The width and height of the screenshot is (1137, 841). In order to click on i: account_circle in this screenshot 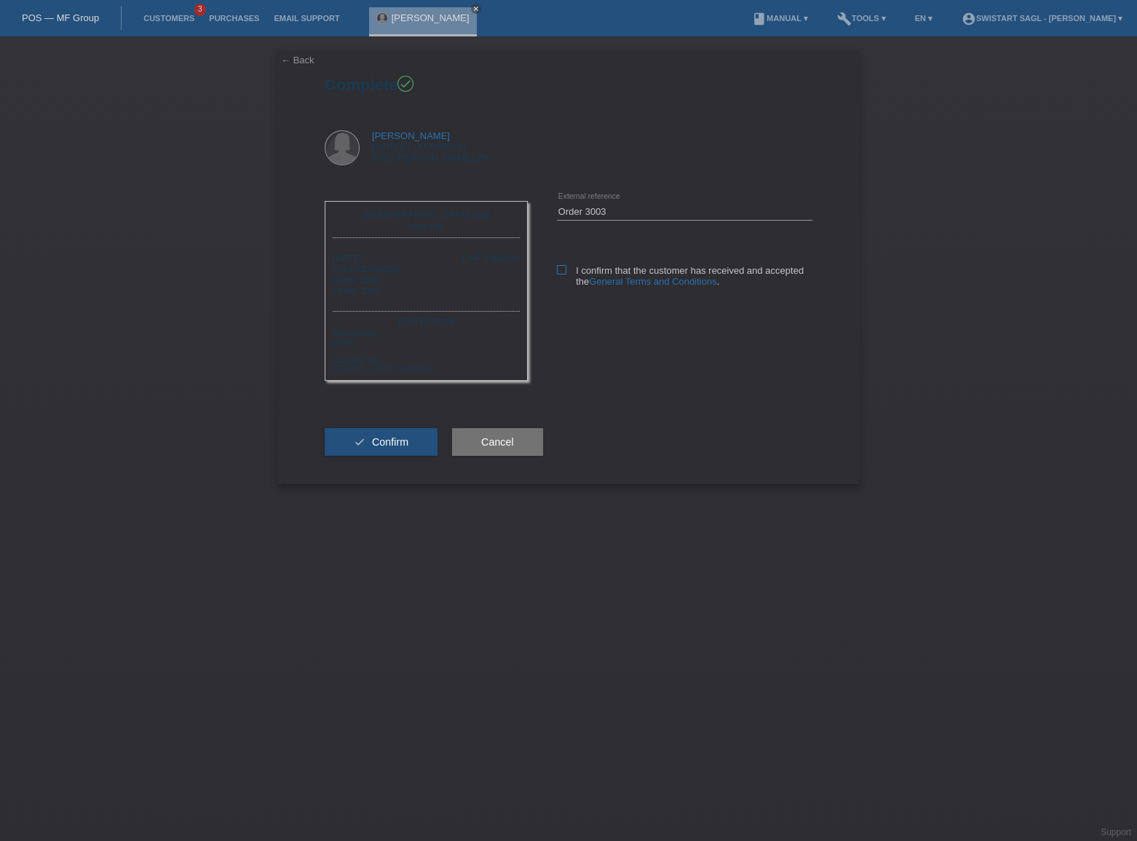, I will do `click(969, 19)`.